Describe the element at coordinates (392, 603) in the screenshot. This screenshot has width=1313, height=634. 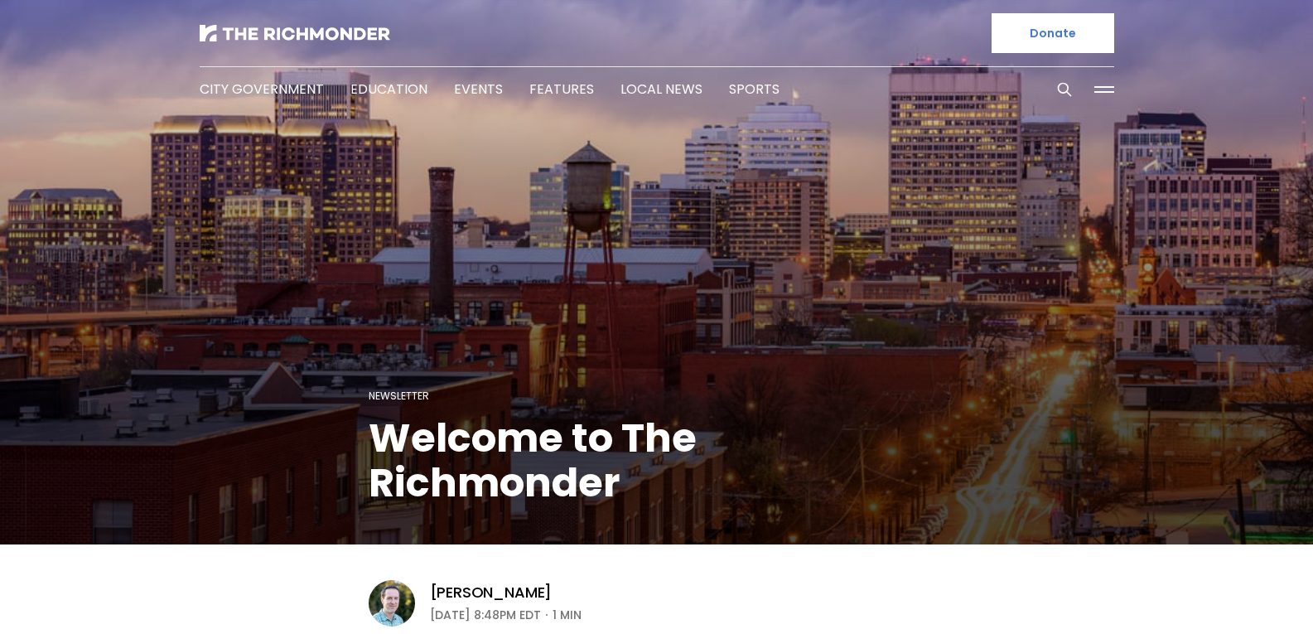
I see `img: Michael Phillips` at that location.